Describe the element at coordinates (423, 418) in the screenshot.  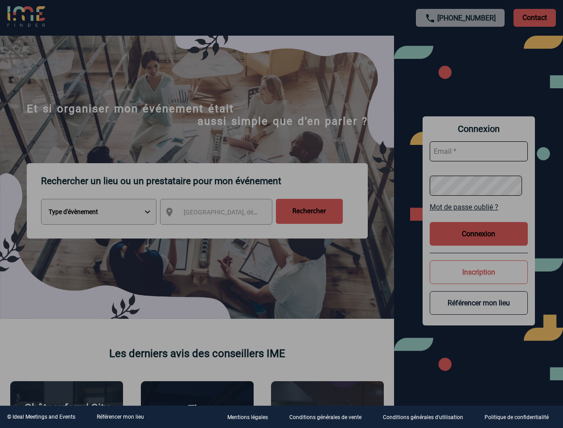
I see `p: Conditions générales d'utilisation` at that location.